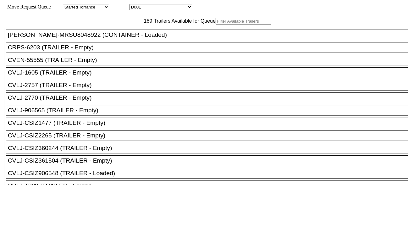 This screenshot has width=412, height=239. What do you see at coordinates (209, 173) in the screenshot?
I see `div: CVLJ-CSIZ906548 (TRAILER - Loaded)` at bounding box center [209, 173].